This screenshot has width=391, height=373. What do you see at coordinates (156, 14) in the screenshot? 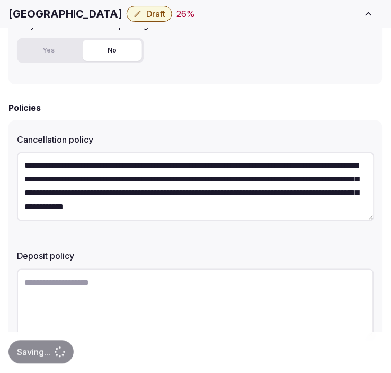
I see `span: Draft` at bounding box center [156, 14].